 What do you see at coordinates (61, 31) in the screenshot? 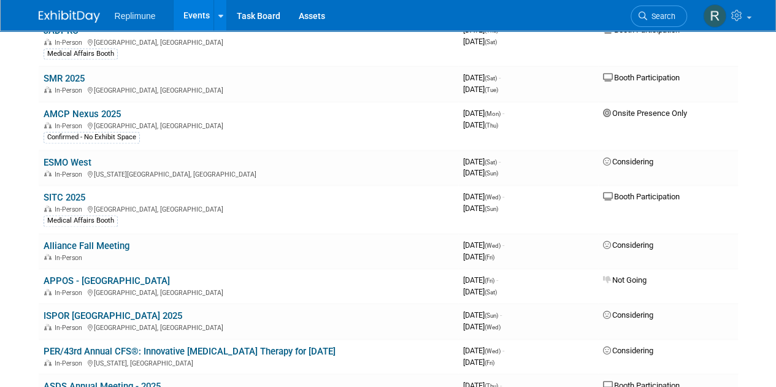
I see `a: JADPRO` at bounding box center [61, 31].